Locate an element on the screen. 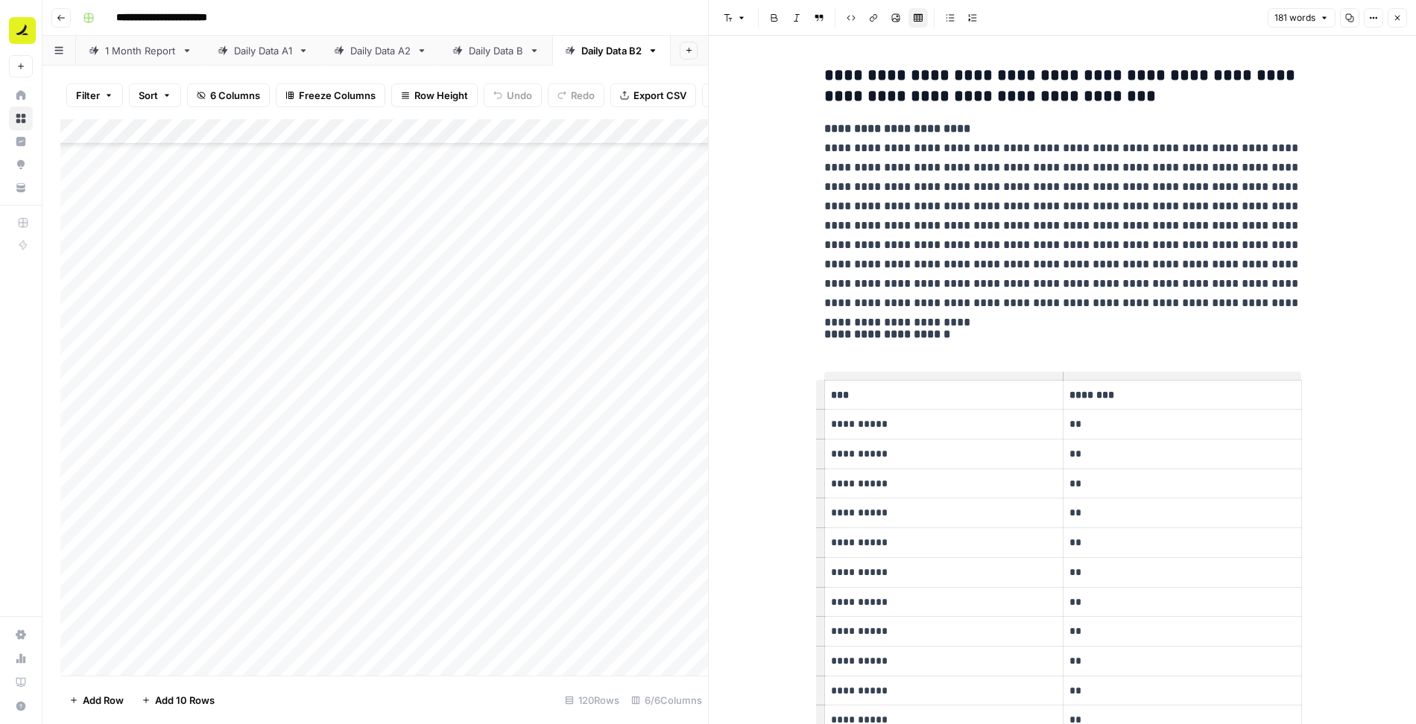  a: Daily Data B2 is located at coordinates (611, 51).